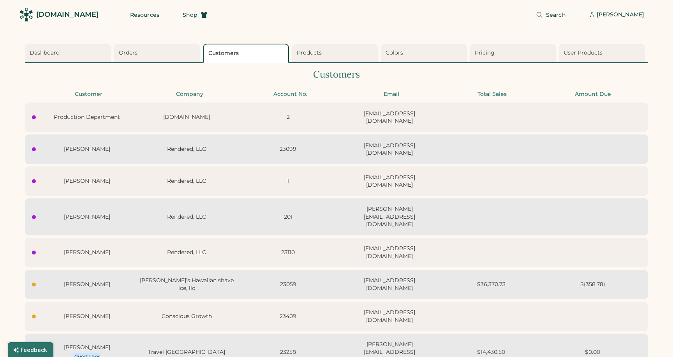  Describe the element at coordinates (288, 217) in the screenshot. I see `div: 201` at that location.